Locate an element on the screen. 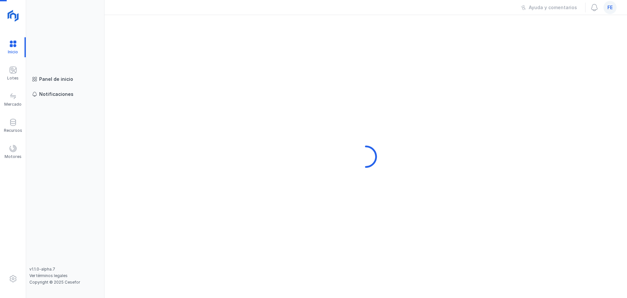 The image size is (627, 298). div: Copyright © 2025 Cesefor is located at coordinates (65, 282).